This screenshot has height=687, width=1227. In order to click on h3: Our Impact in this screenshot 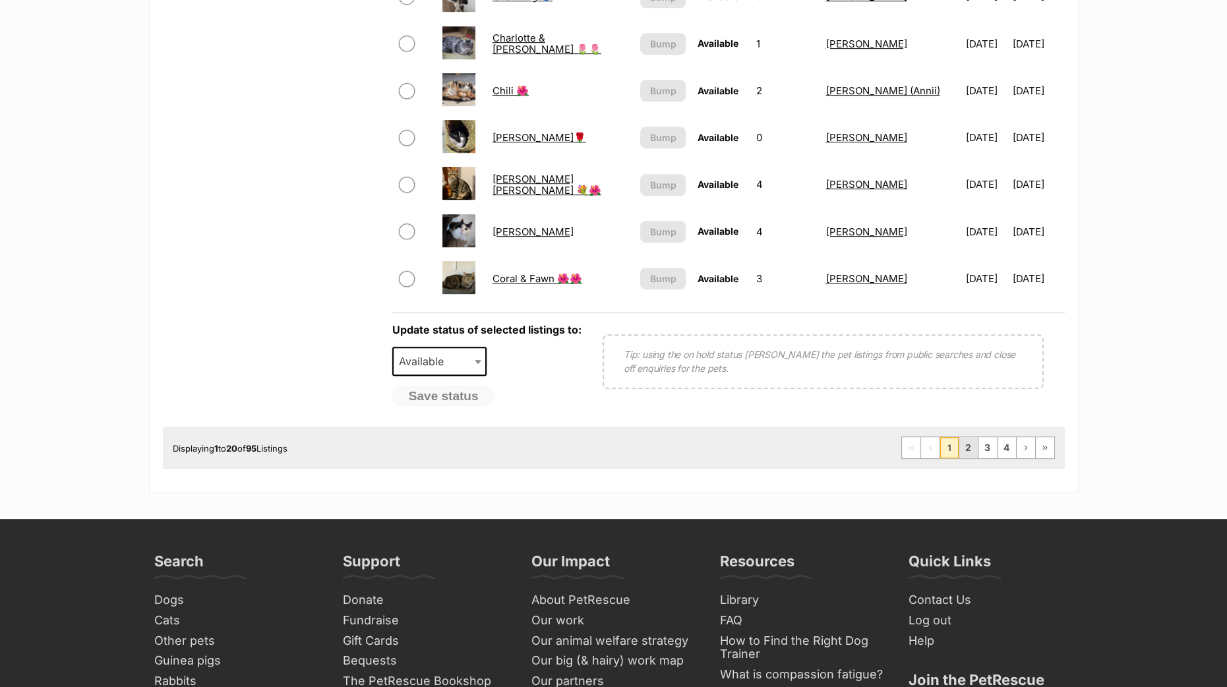, I will do `click(570, 565)`.